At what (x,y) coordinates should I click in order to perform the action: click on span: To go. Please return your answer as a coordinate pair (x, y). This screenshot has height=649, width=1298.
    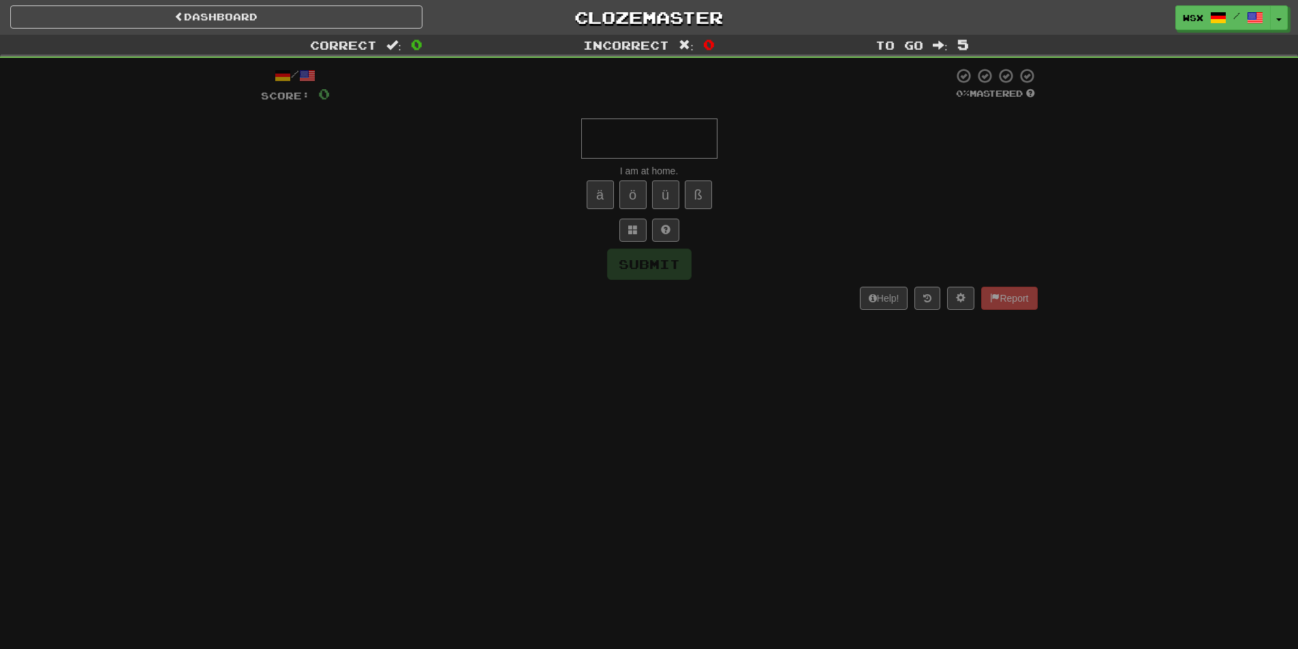
    Looking at the image, I should click on (900, 45).